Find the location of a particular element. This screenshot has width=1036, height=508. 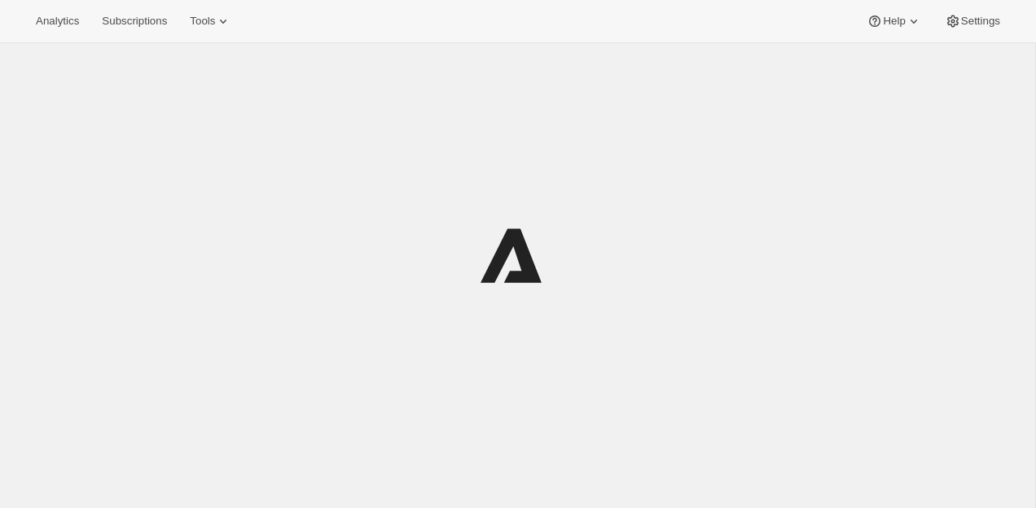

button: Settings is located at coordinates (973, 21).